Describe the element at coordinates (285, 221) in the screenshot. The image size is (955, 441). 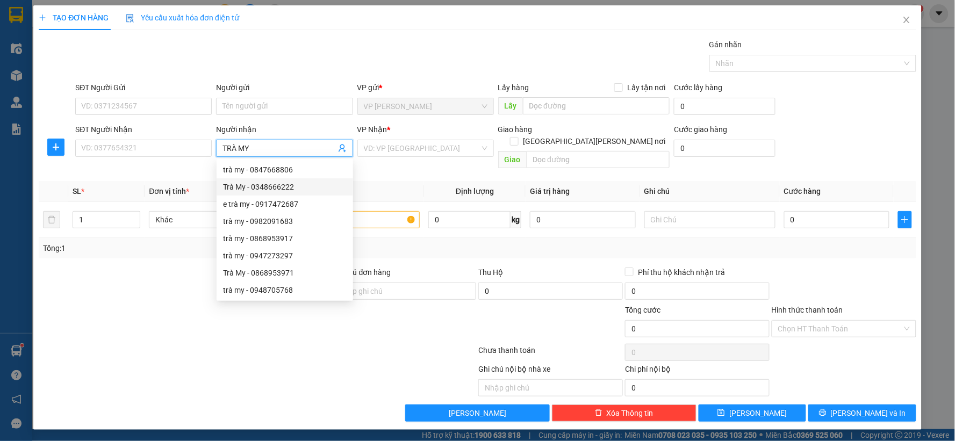
I see `div: trà my - 0982091683` at that location.